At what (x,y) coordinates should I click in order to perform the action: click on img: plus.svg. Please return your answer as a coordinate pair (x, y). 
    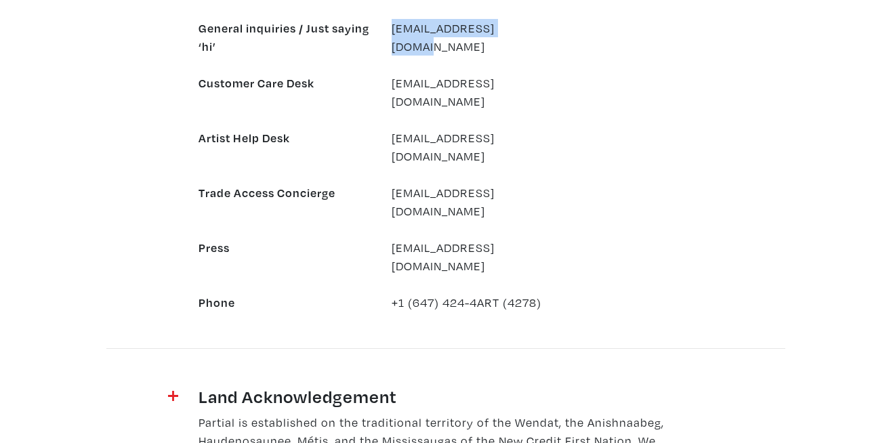
    Looking at the image, I should click on (173, 396).